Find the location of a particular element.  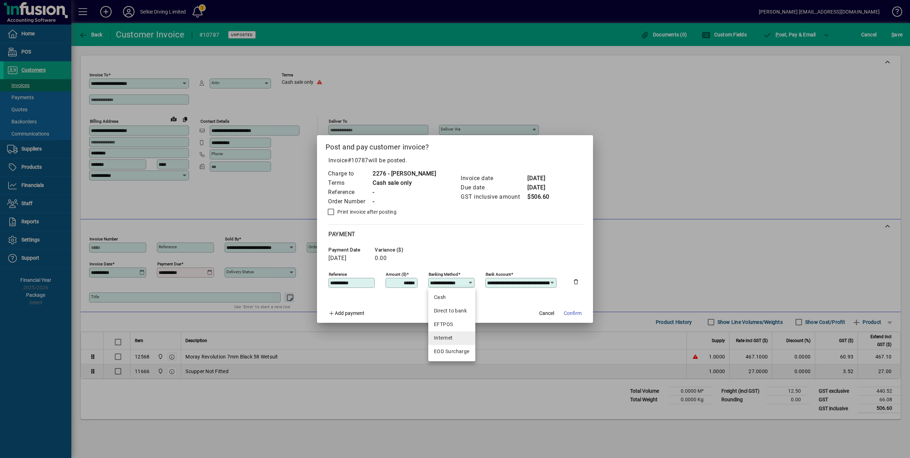

mat-option: Cash is located at coordinates (452, 297).